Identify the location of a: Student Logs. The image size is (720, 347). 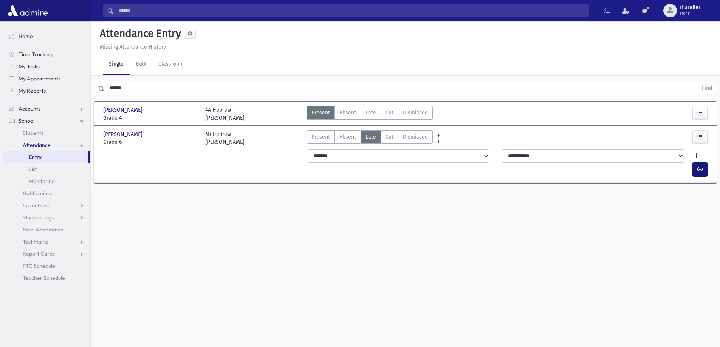
(46, 218).